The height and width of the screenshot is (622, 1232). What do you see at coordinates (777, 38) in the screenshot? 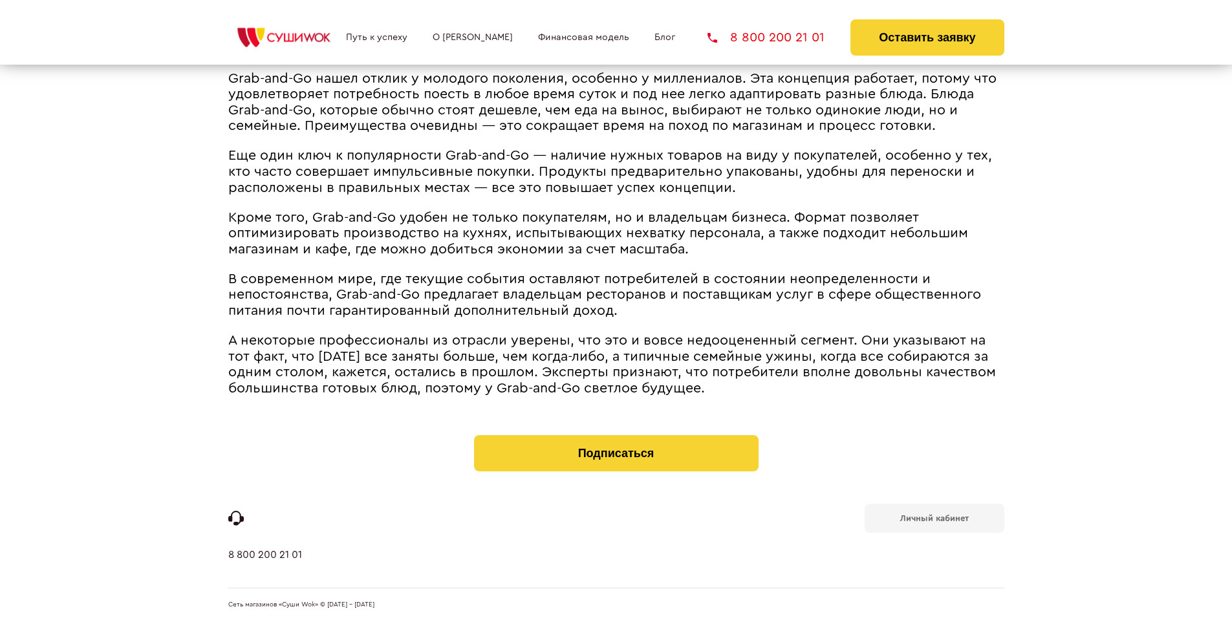
I see `span: 8 800 200 21 01` at bounding box center [777, 38].